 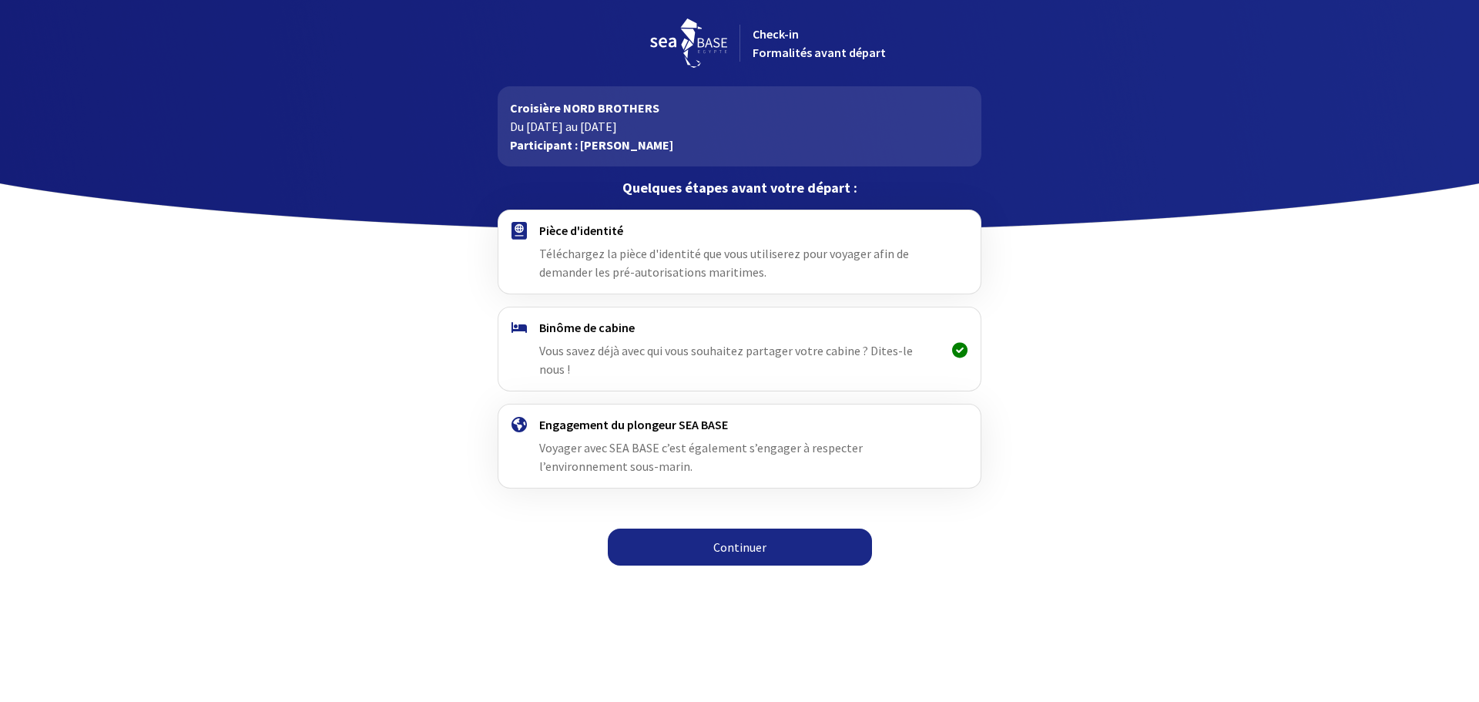 What do you see at coordinates (739, 547) in the screenshot?
I see `a: Continuer` at bounding box center [739, 547].